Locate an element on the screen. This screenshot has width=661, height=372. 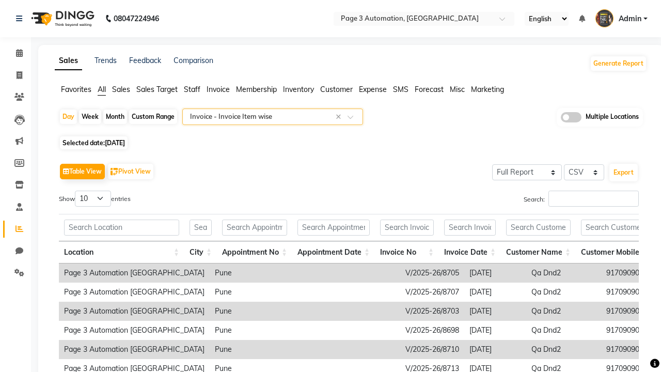
td: V/2025-26/8698 is located at coordinates (432, 330).